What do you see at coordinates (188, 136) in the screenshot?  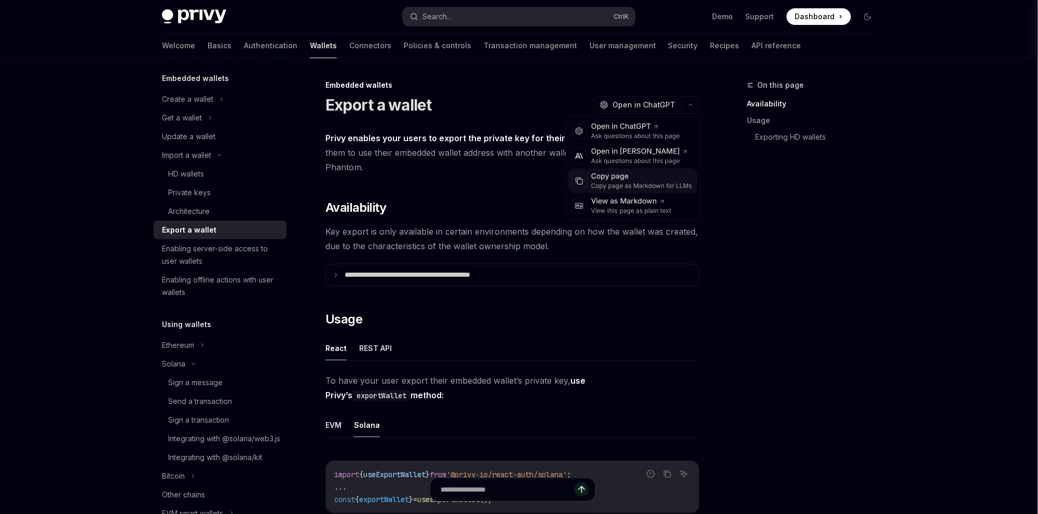 I see `div: Update a wallet` at bounding box center [188, 136].